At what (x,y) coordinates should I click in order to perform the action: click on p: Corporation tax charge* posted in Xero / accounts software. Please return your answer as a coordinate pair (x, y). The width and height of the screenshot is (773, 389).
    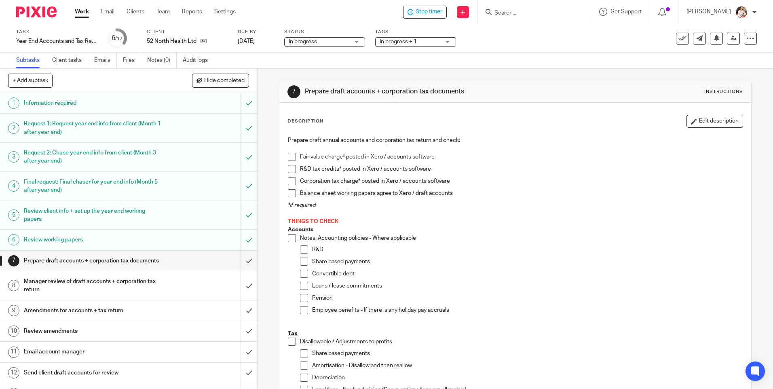
    Looking at the image, I should click on (521, 181).